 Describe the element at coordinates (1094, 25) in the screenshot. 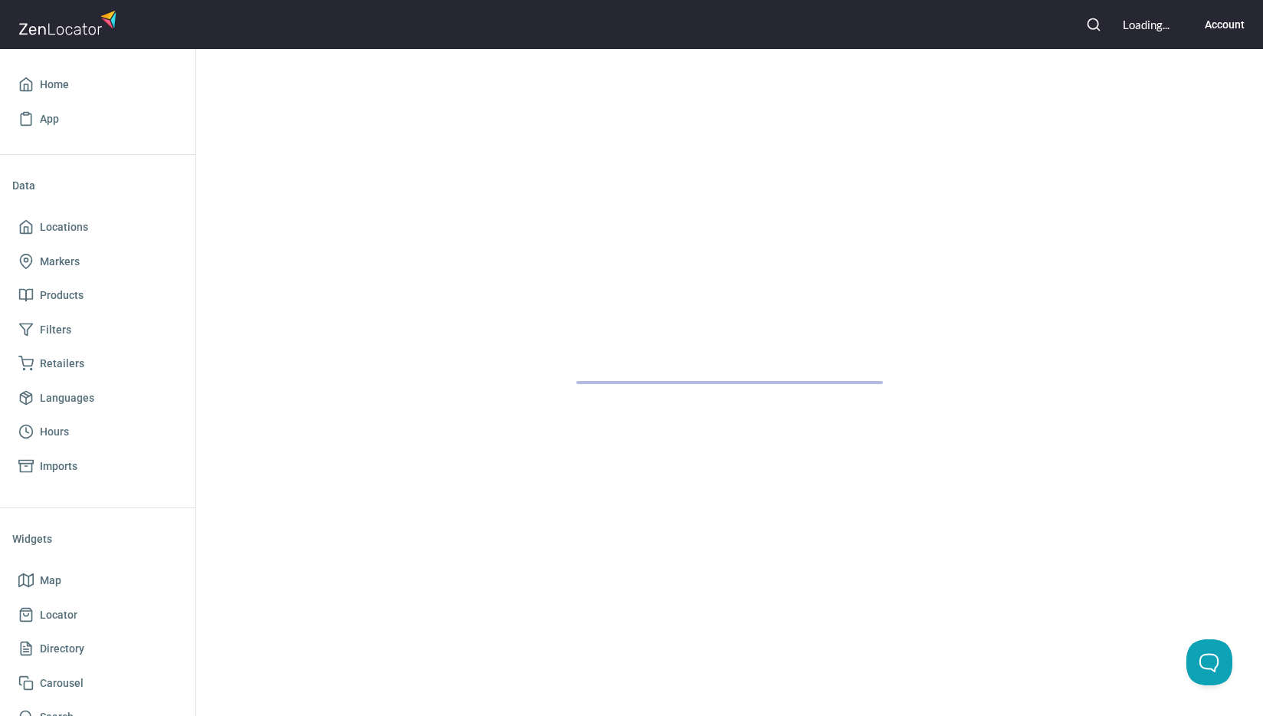

I see `button: Search` at that location.